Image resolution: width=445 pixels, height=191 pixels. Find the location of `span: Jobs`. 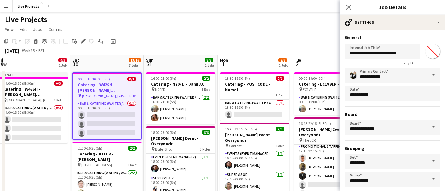

span: Jobs is located at coordinates (38, 29).